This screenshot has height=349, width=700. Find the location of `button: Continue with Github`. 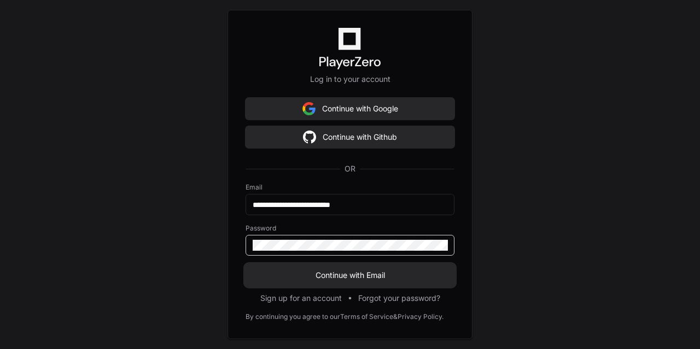

button: Continue with Github is located at coordinates (350, 137).